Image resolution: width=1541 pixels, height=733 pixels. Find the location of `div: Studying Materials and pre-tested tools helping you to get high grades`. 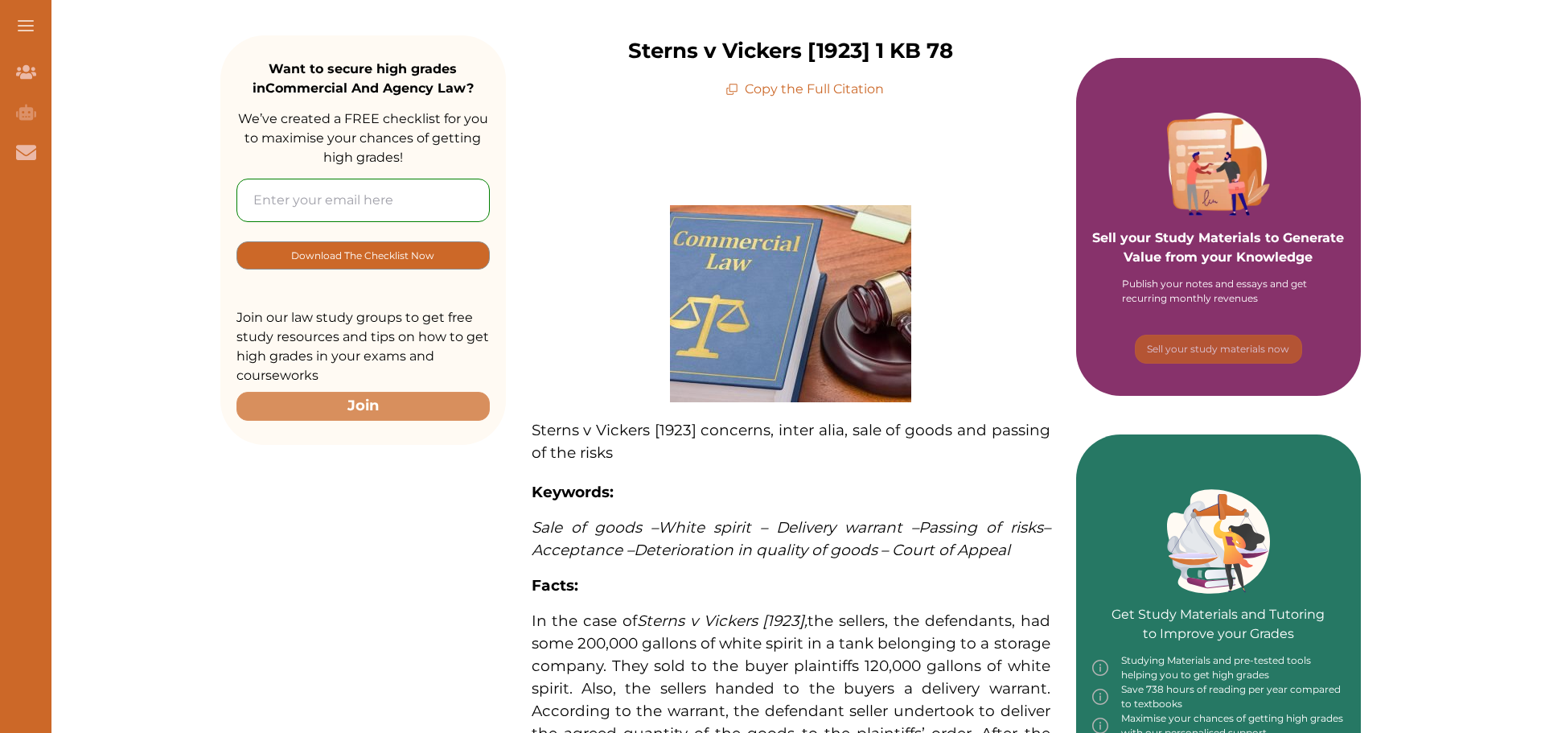

div: Studying Materials and pre-tested tools helping you to get high grades is located at coordinates (1219, 668).